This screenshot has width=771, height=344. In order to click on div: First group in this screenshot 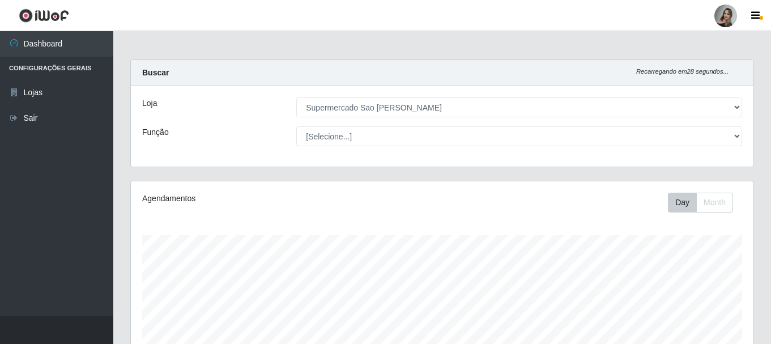, I will do `click(700, 202)`.